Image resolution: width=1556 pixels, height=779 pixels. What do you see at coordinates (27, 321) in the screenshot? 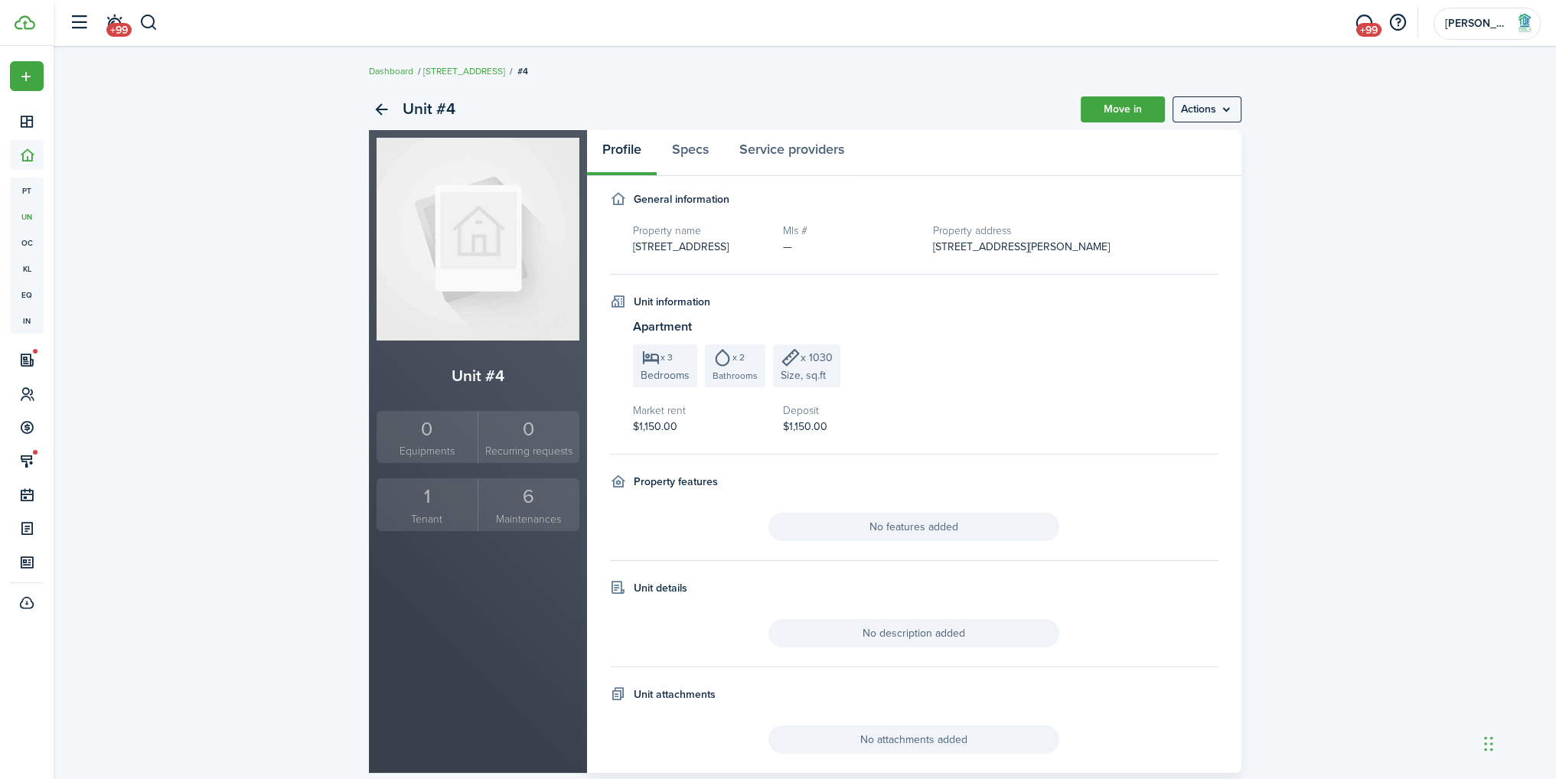
I see `span: in` at bounding box center [27, 321].